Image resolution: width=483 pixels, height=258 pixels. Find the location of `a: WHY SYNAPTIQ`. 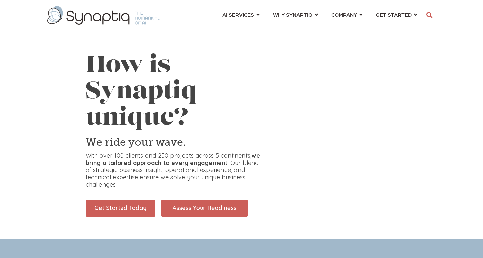

a: WHY SYNAPTIQ is located at coordinates (296, 14).